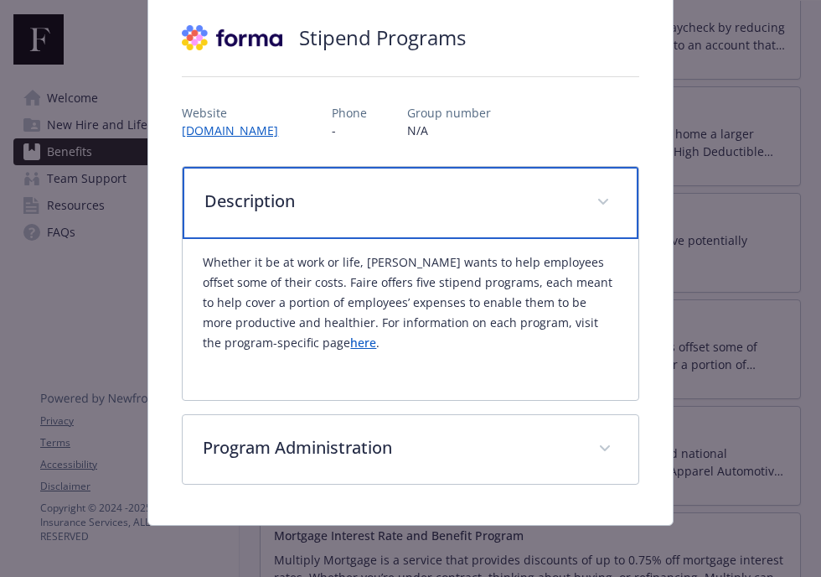 This screenshot has height=577, width=821. What do you see at coordinates (363, 342) in the screenshot?
I see `a: here` at bounding box center [363, 342].